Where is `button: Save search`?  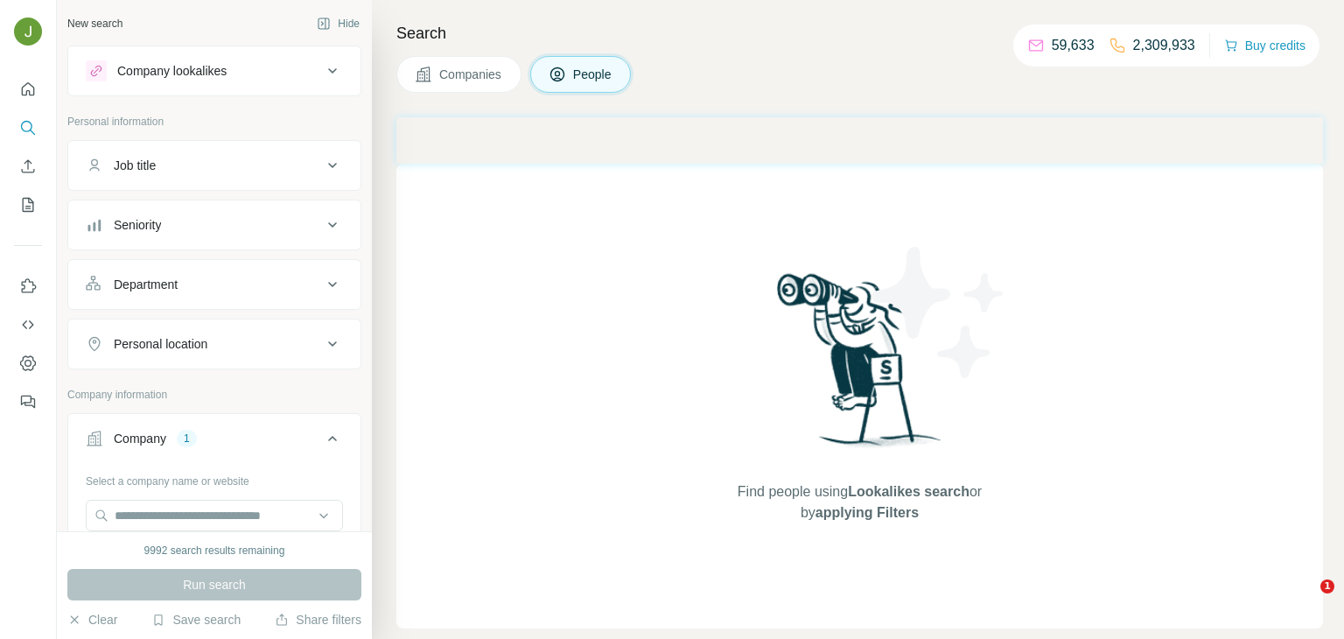
button: Save search is located at coordinates (196, 619).